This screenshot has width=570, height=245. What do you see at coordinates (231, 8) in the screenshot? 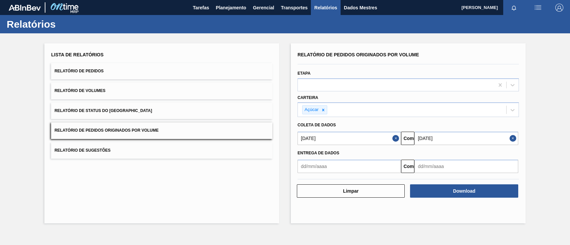
I see `font: Planejamento` at bounding box center [231, 8].